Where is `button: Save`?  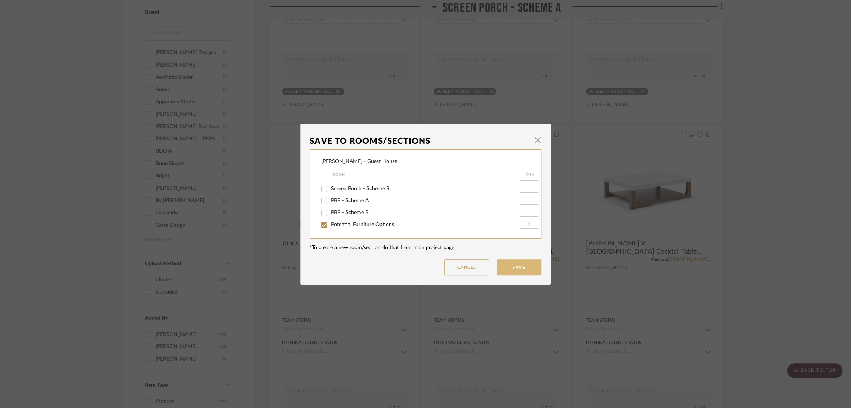
button: Save is located at coordinates (519, 267).